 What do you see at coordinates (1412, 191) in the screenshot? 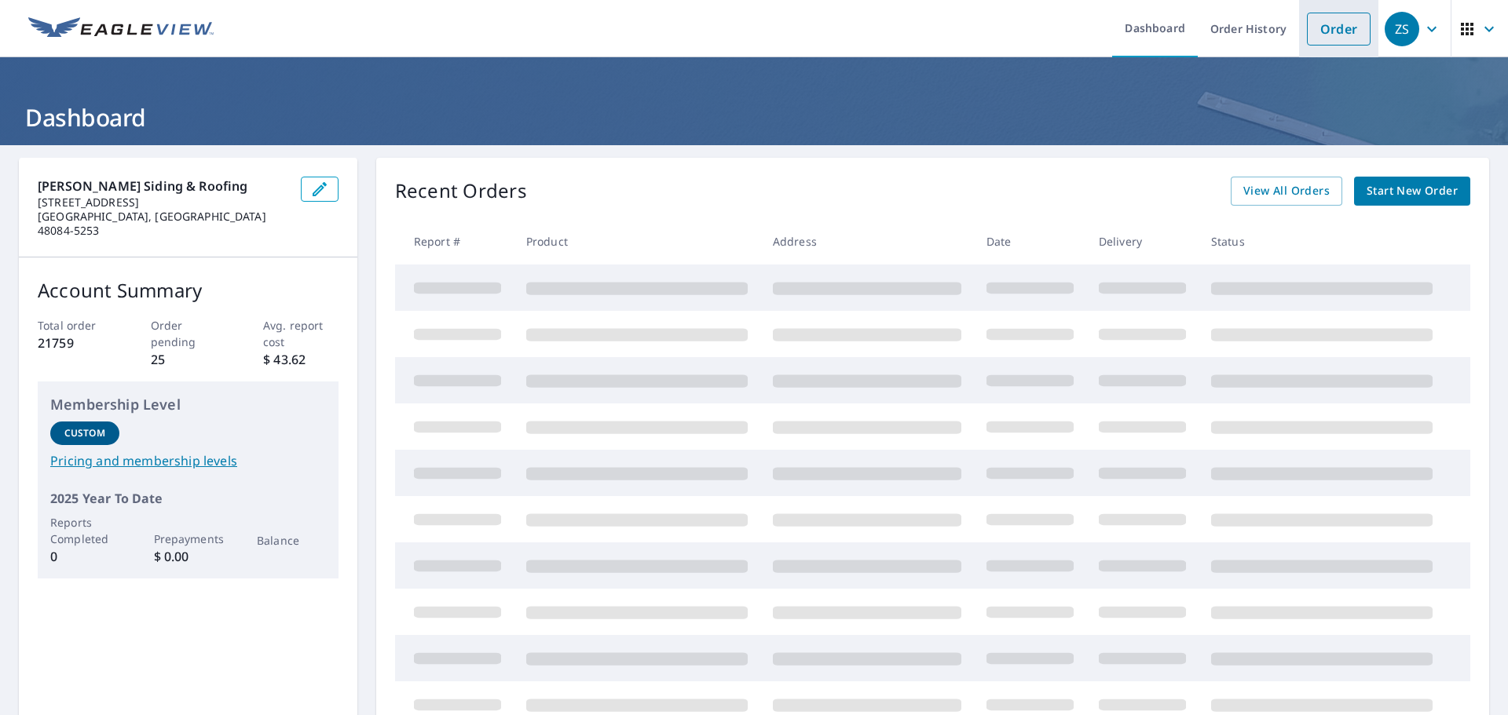
I see `a: Start New Order` at bounding box center [1412, 191].